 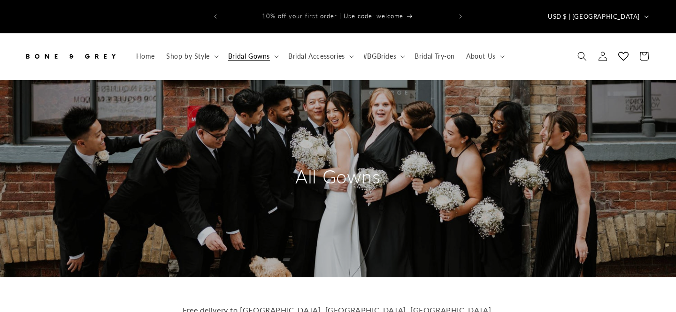 What do you see at coordinates (481, 56) in the screenshot?
I see `span: About Us` at bounding box center [481, 56].